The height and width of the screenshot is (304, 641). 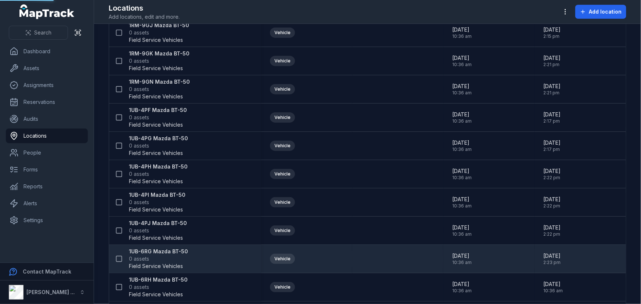 What do you see at coordinates (47, 136) in the screenshot?
I see `a: Locations` at bounding box center [47, 136].